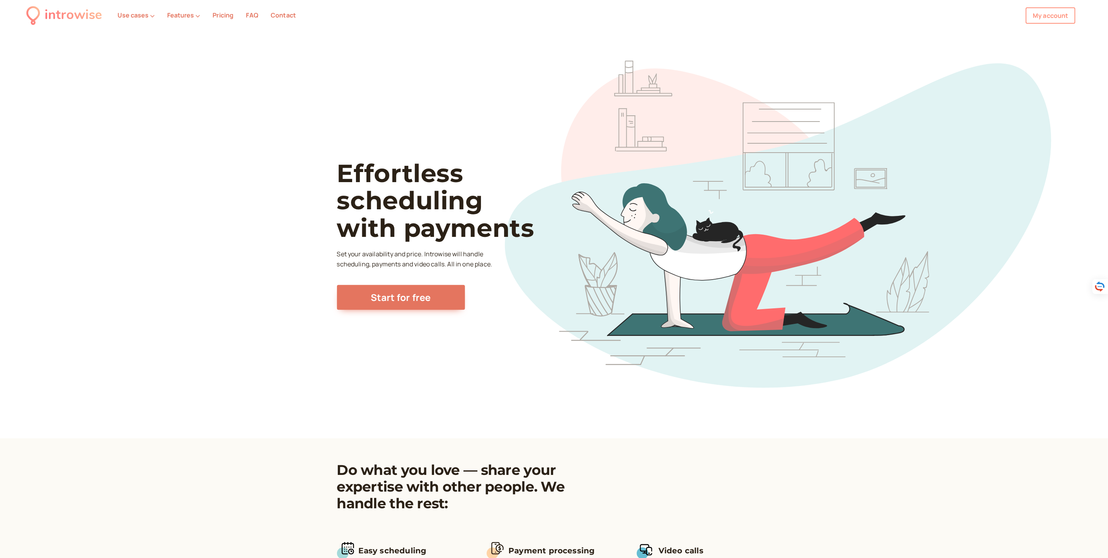  I want to click on div: Chat Widget, so click(1089, 539).